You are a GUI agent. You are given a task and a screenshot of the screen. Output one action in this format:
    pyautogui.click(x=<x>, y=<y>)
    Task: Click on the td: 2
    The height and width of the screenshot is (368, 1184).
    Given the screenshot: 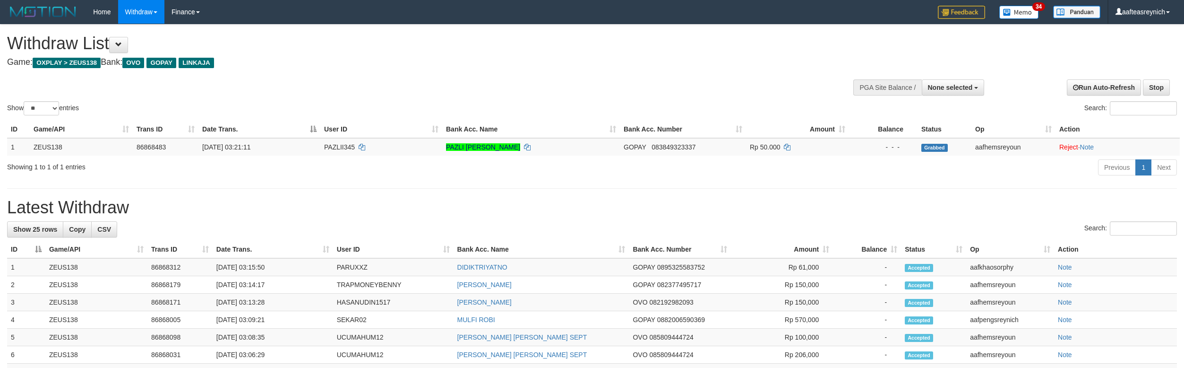 What is the action you would take?
    pyautogui.click(x=26, y=285)
    